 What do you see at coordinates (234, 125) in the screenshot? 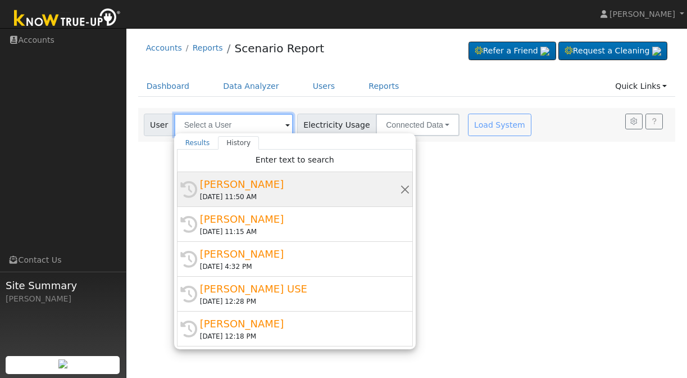
I see `input: Select a User` at bounding box center [234, 125].